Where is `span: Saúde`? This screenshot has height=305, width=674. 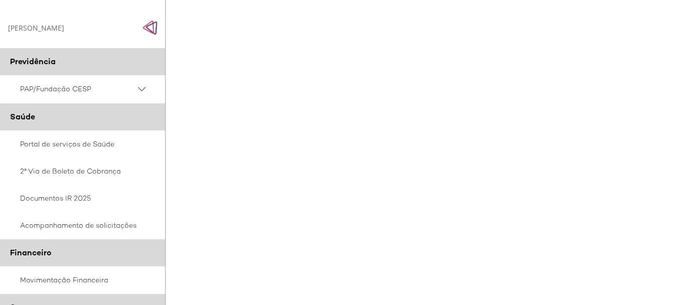
span: Saúde is located at coordinates (23, 116).